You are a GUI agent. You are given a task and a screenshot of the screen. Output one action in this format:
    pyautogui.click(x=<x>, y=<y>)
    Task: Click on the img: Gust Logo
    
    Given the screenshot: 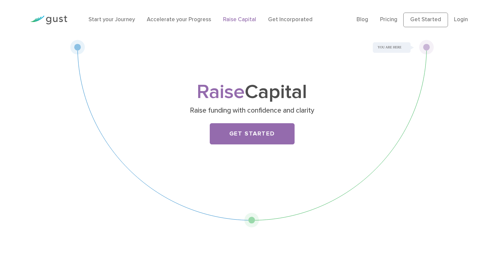 What is the action you would take?
    pyautogui.click(x=49, y=20)
    